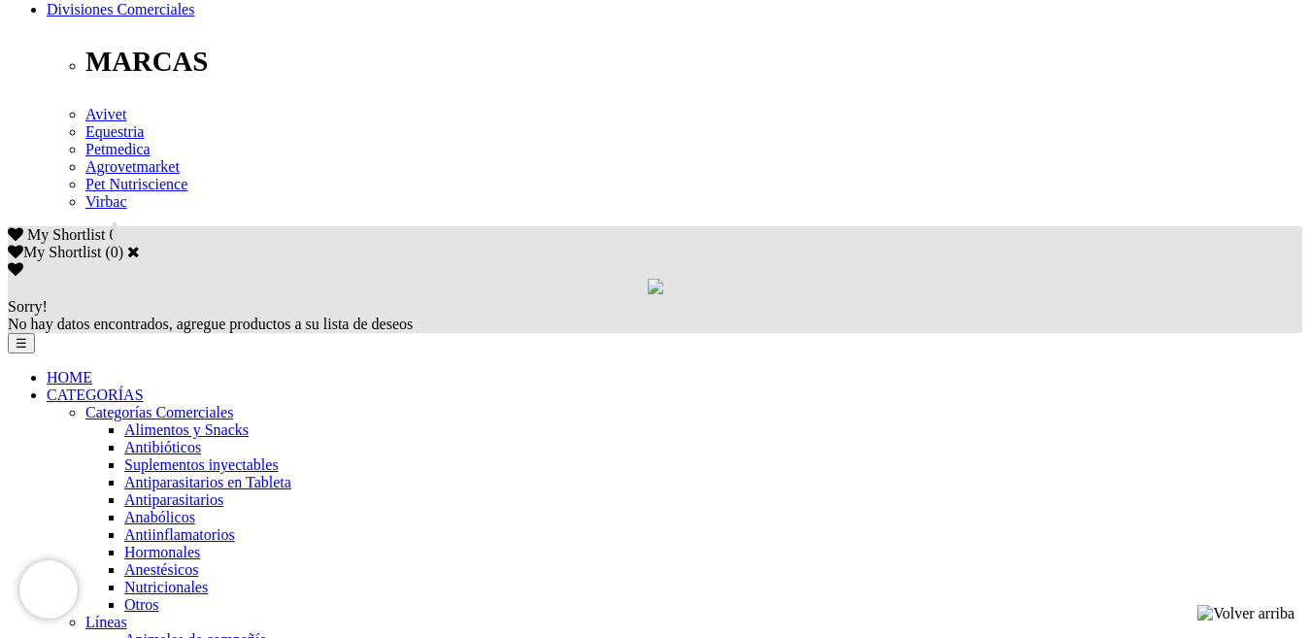 This screenshot has width=1310, height=638. Describe the element at coordinates (95, 394) in the screenshot. I see `span: CATEGORÍAS` at that location.